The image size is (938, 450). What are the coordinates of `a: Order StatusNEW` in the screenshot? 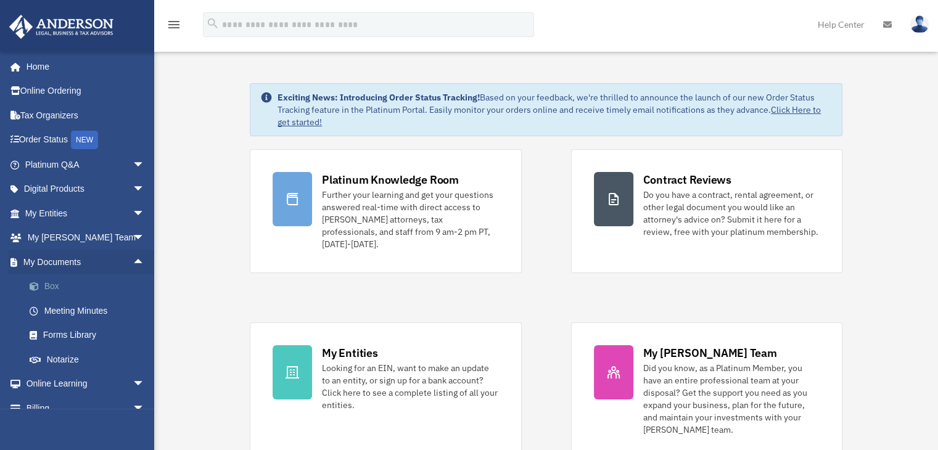 It's located at (86, 140).